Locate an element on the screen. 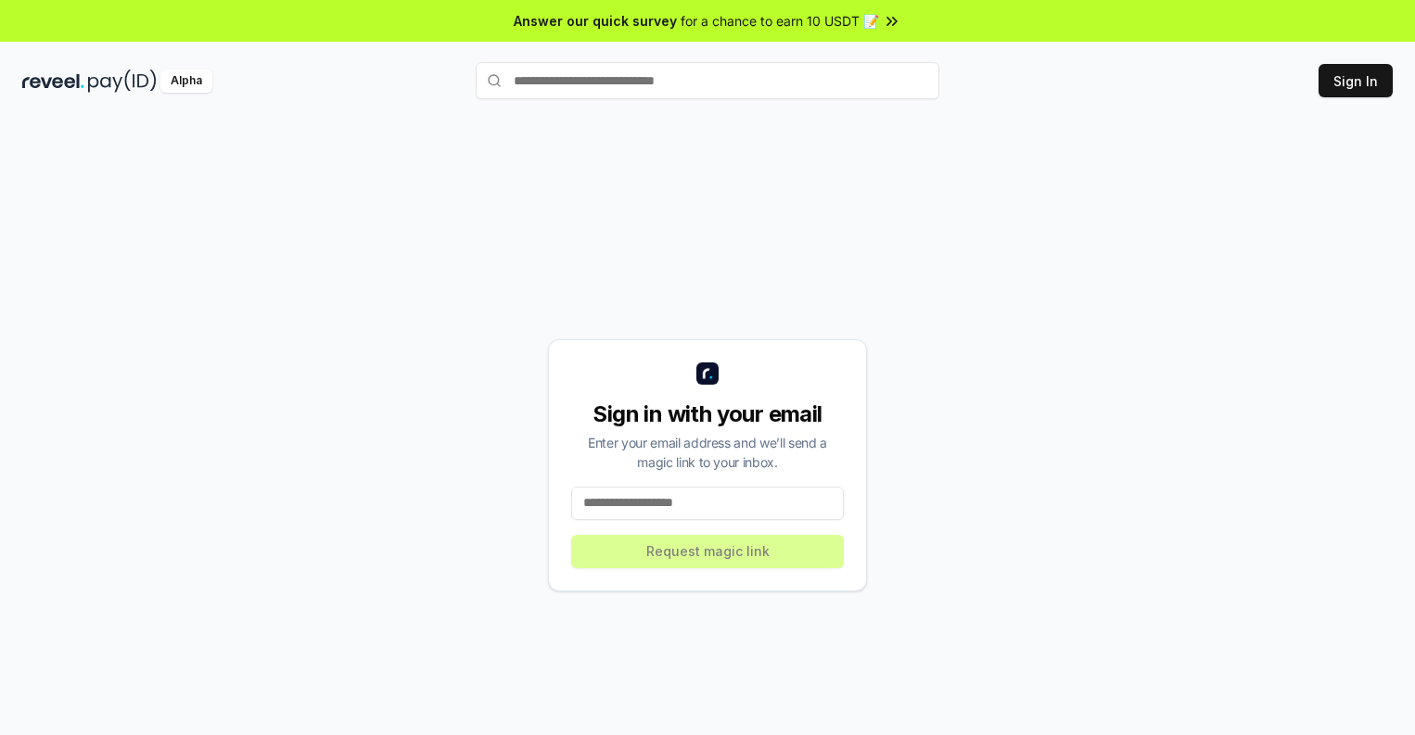  div: Sign in with your email is located at coordinates (708, 415).